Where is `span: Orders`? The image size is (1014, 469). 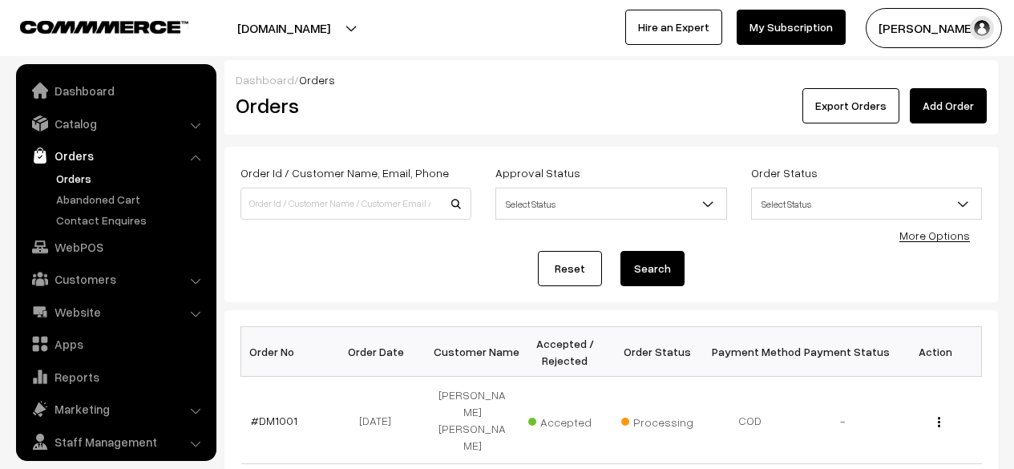 span: Orders is located at coordinates (316, 79).